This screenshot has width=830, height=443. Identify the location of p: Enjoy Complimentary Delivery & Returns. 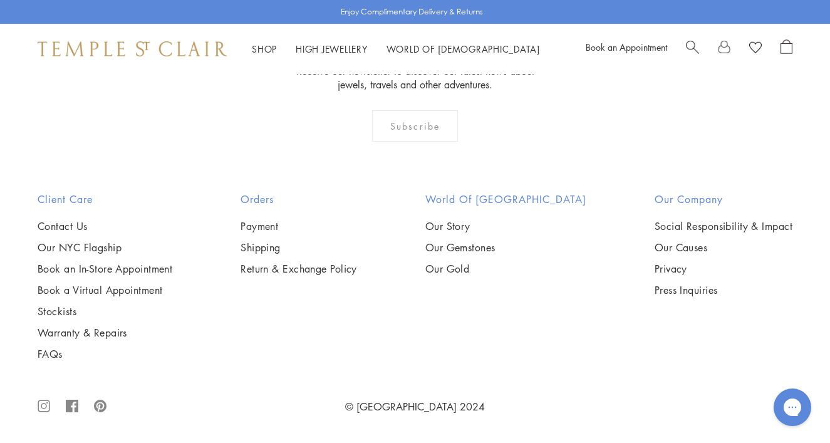
(411, 12).